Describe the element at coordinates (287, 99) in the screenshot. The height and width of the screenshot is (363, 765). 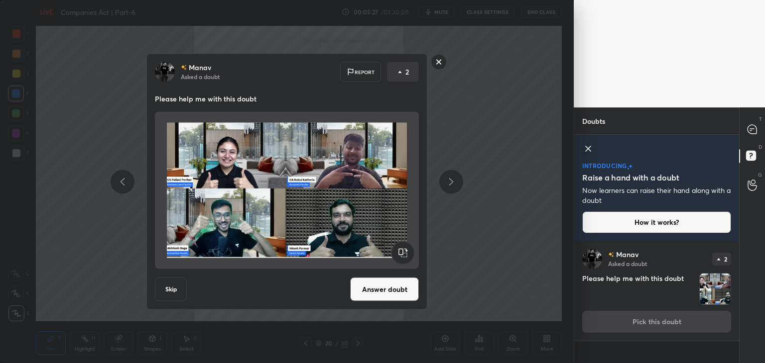
I see `p: Please help me with this doubt` at that location.